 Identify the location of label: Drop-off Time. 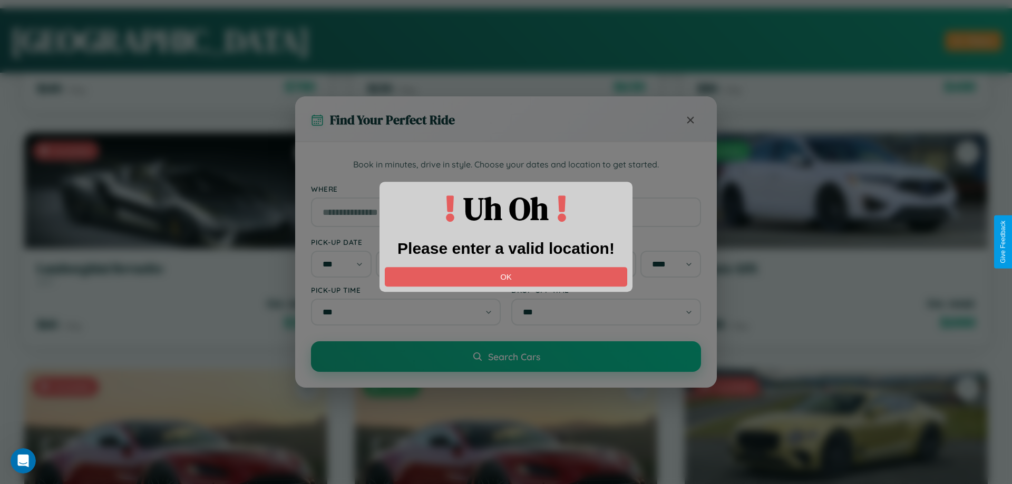
(606, 290).